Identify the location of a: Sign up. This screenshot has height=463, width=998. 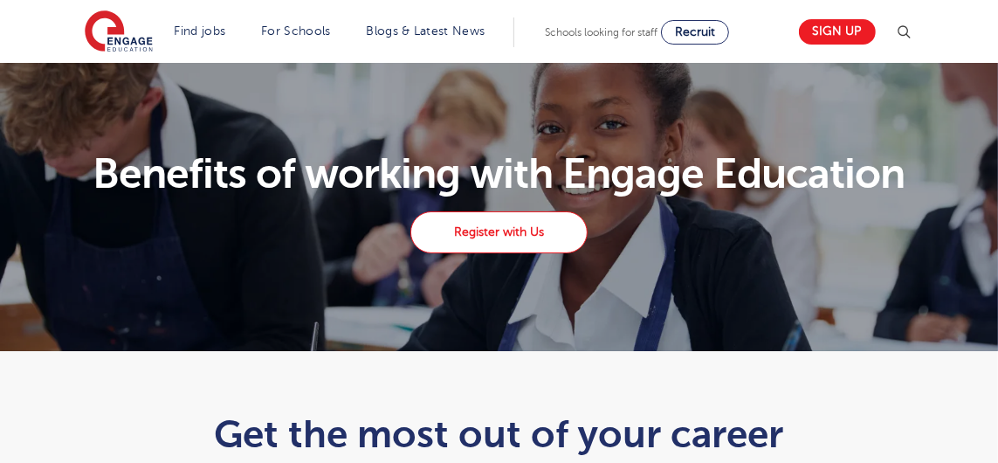
(837, 31).